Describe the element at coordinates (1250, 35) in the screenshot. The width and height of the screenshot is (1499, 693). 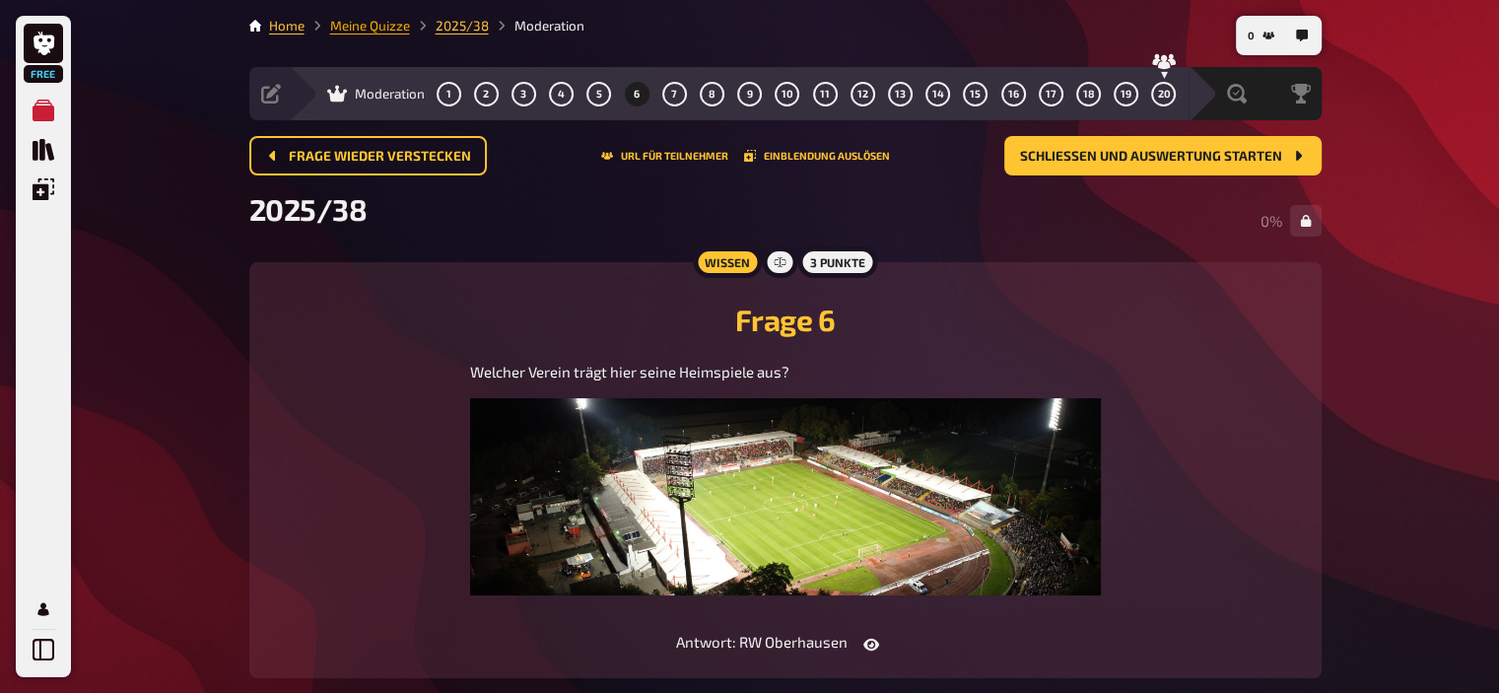
I see `span: 0` at that location.